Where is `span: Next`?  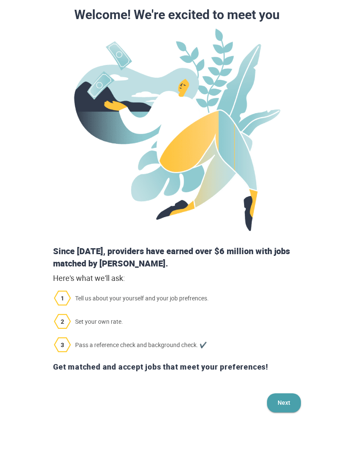
span: Next is located at coordinates (284, 402).